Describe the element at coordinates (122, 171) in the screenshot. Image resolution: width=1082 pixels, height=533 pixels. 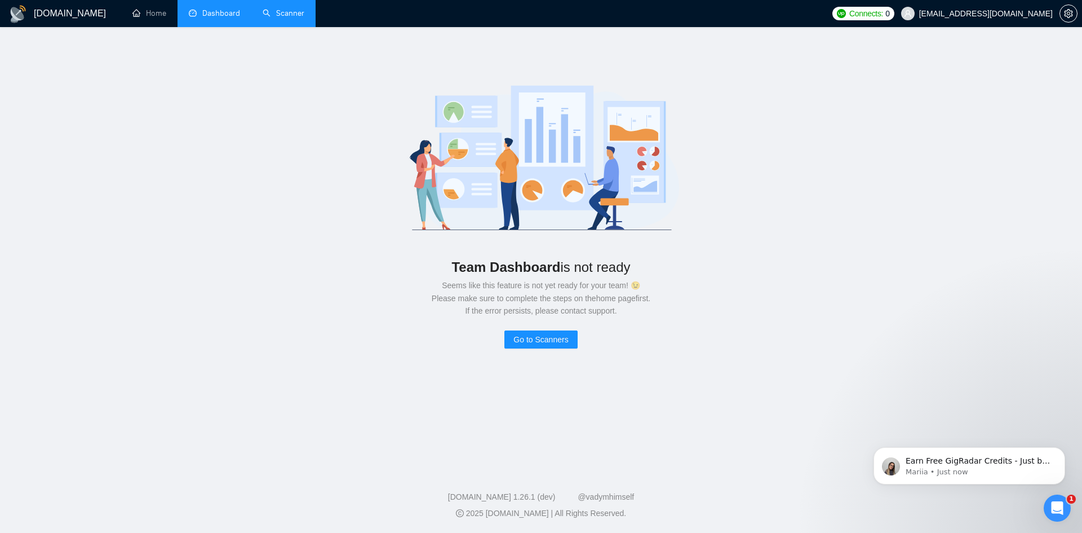
I see `span: Earn Free GigRadar Credits - Just by Sharing Your Story! 💬 Want more credits for sending proposal...` at that location.